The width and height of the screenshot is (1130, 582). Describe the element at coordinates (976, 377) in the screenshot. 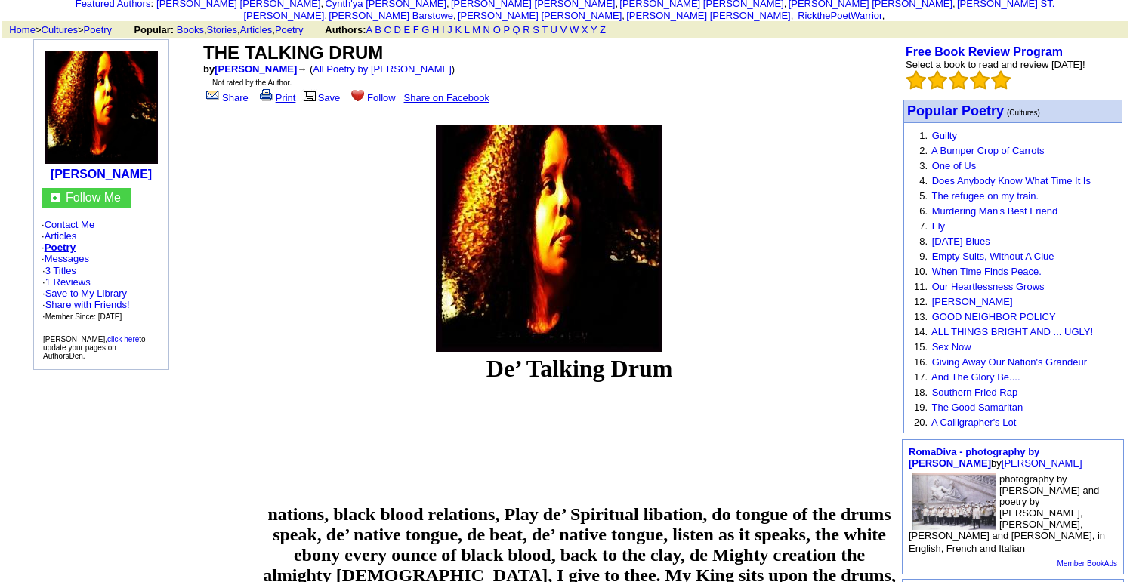

I see `a: And The Glory Be....` at that location.